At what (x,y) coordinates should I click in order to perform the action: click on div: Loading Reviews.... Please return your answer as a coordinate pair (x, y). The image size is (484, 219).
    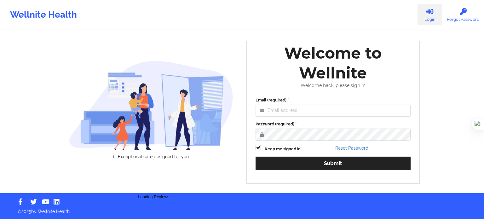
    Looking at the image, I should click on (156, 185).